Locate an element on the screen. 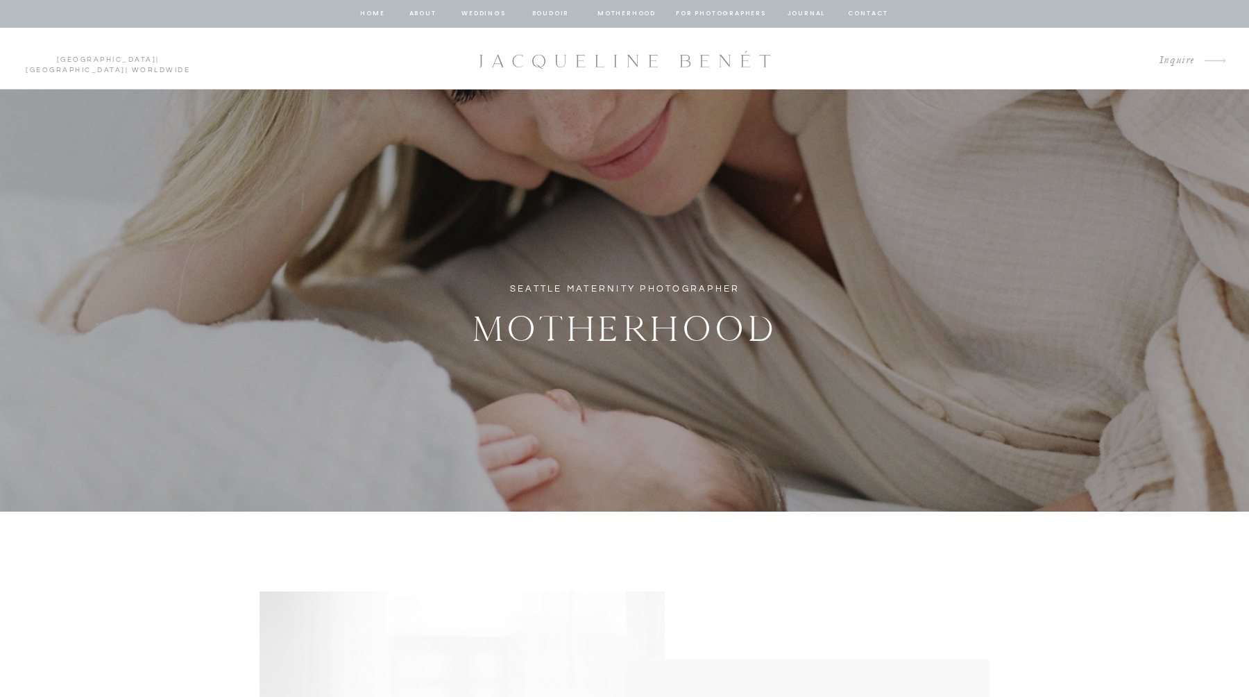 The image size is (1249, 697). a: journal is located at coordinates (806, 14).